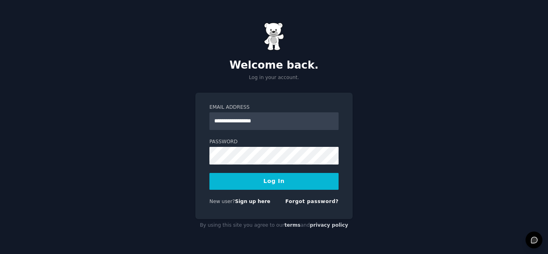 Image resolution: width=548 pixels, height=254 pixels. Describe the element at coordinates (274, 65) in the screenshot. I see `h2: Welcome back.` at that location.